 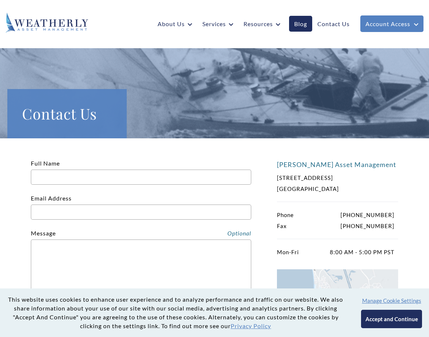 What do you see at coordinates (141, 177) in the screenshot?
I see `input: Full Name` at bounding box center [141, 177].